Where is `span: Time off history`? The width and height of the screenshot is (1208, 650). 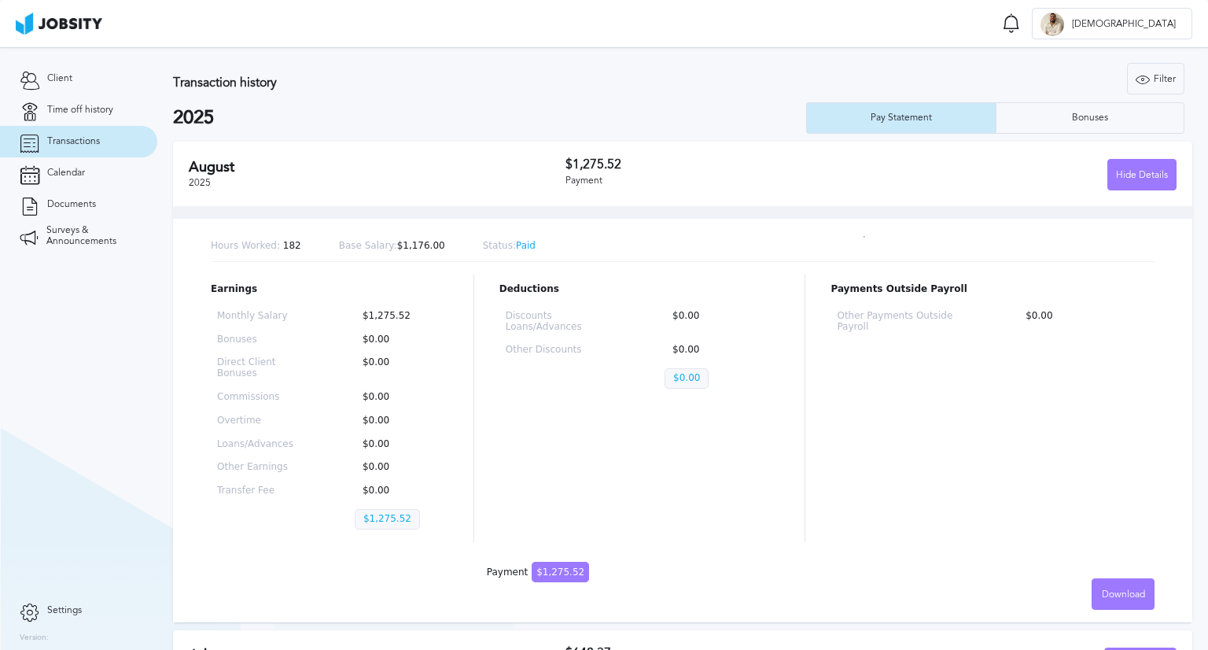
span: Time off history is located at coordinates (80, 110).